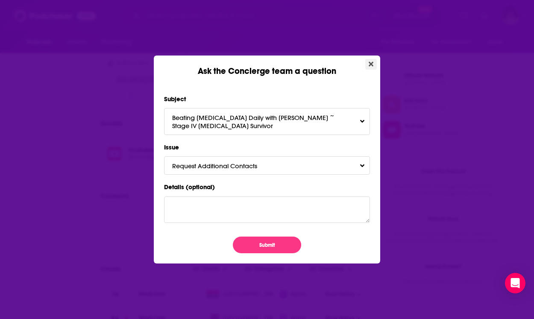 The height and width of the screenshot is (319, 534). Describe the element at coordinates (371, 64) in the screenshot. I see `button: Close` at that location.